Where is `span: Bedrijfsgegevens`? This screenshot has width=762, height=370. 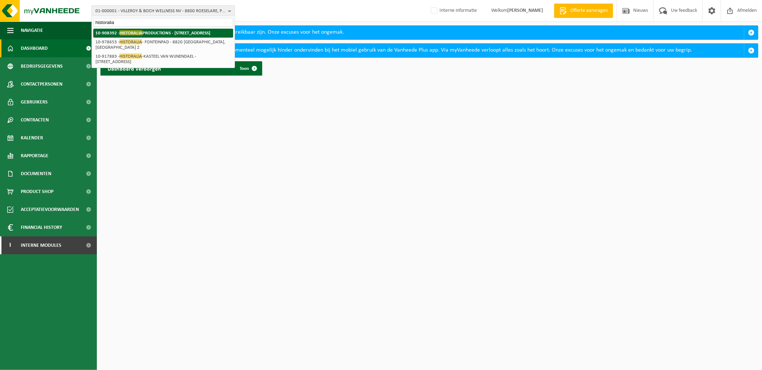
span: Bedrijfsgegevens is located at coordinates (42, 66).